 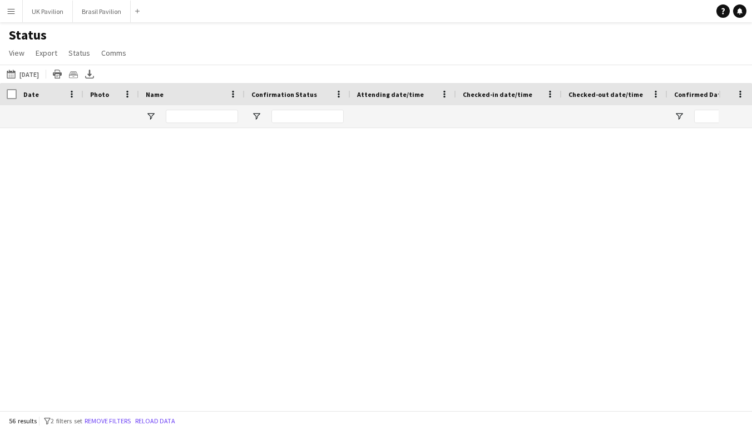 I want to click on span: Confirmation Status, so click(x=284, y=94).